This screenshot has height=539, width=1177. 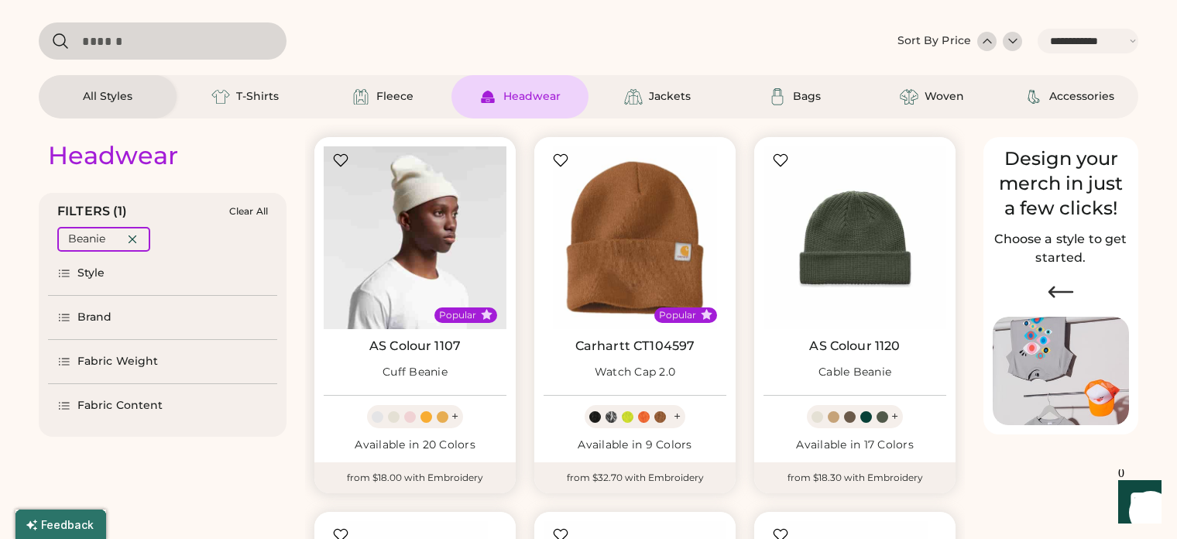 I want to click on img: Accessories Icon, so click(x=1034, y=97).